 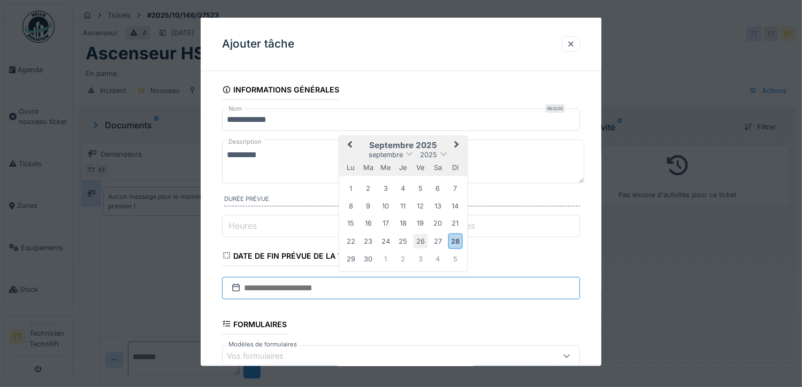 What do you see at coordinates (235, 109) in the screenshot?
I see `label: Nom` at bounding box center [235, 109].